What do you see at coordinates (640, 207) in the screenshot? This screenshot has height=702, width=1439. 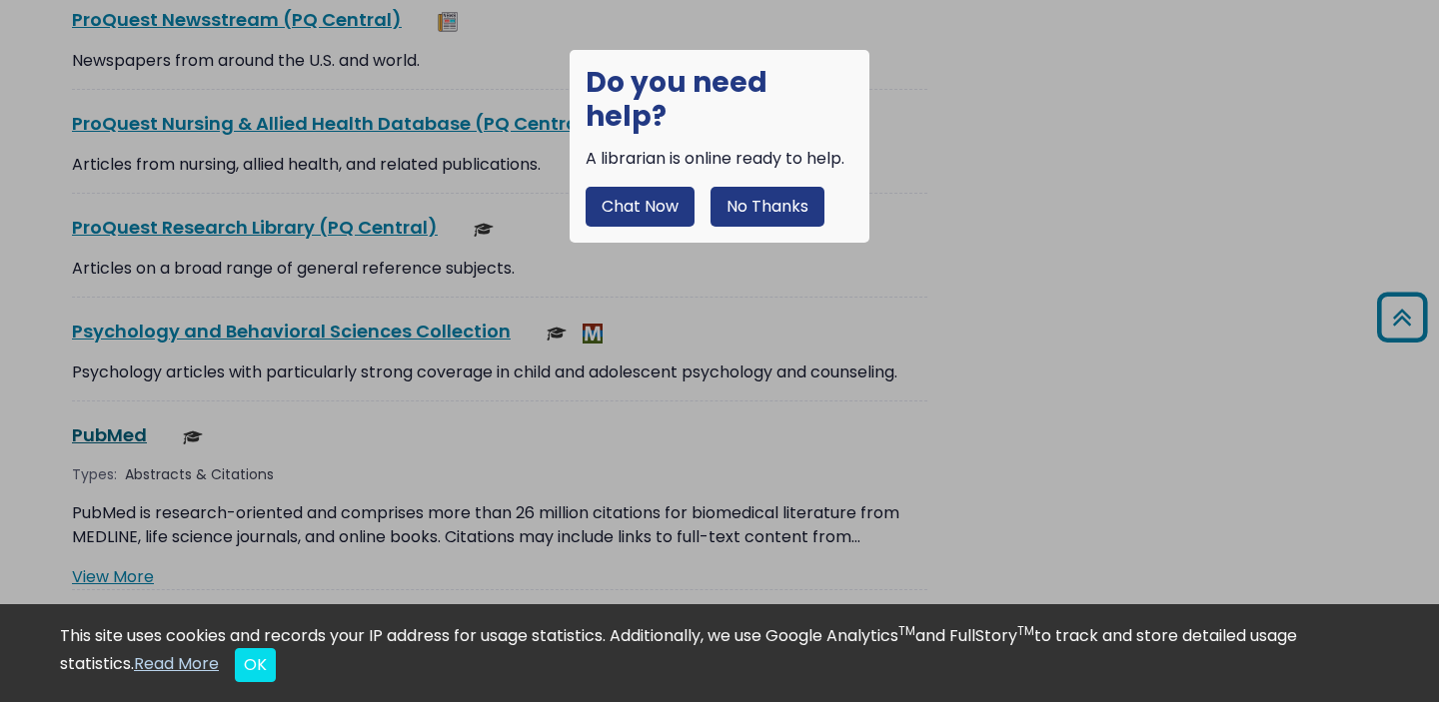 I see `button: Chat Now` at bounding box center [640, 207].